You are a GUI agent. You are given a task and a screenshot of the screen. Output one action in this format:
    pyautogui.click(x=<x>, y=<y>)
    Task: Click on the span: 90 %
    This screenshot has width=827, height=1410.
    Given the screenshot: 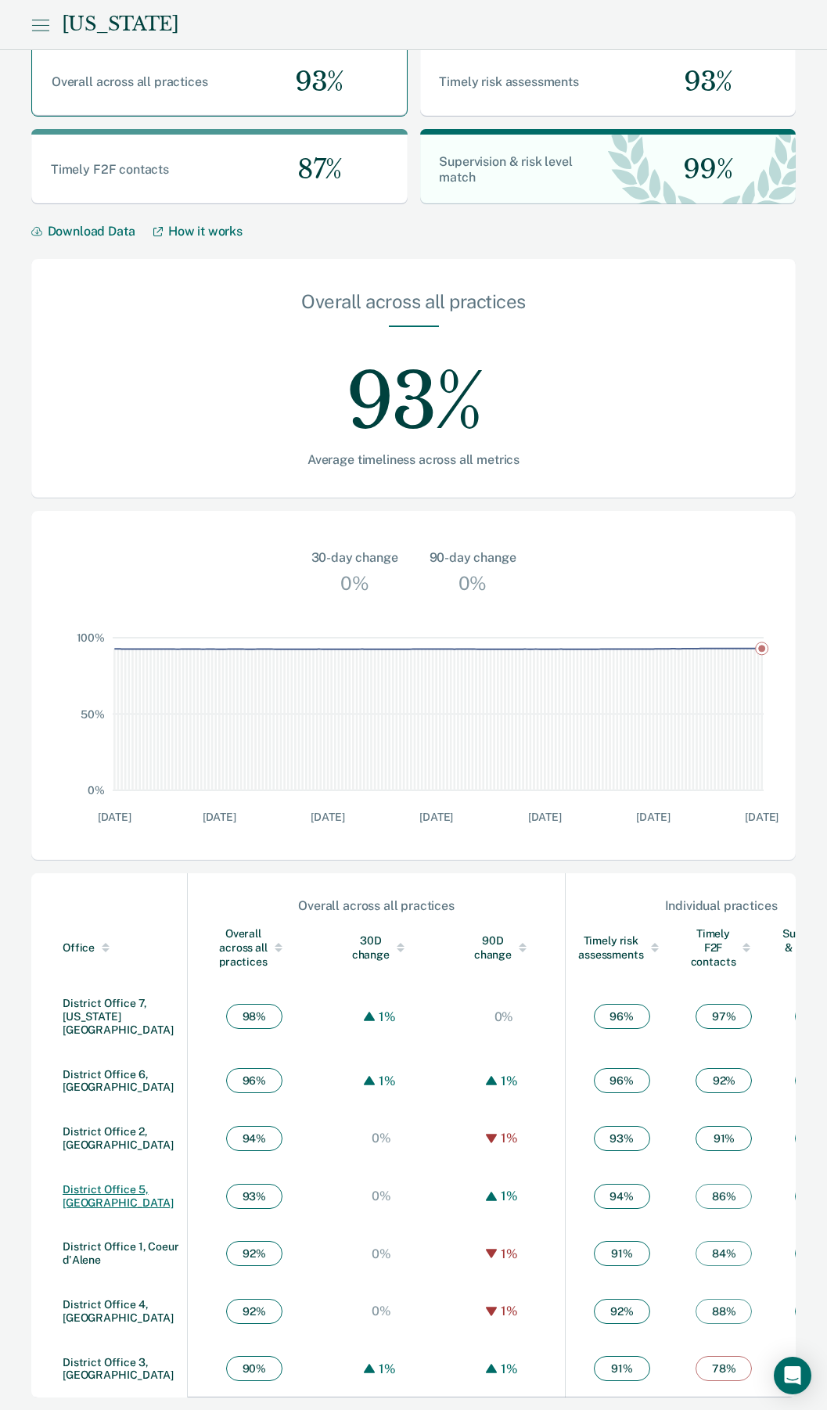 What is the action you would take?
    pyautogui.click(x=254, y=1369)
    